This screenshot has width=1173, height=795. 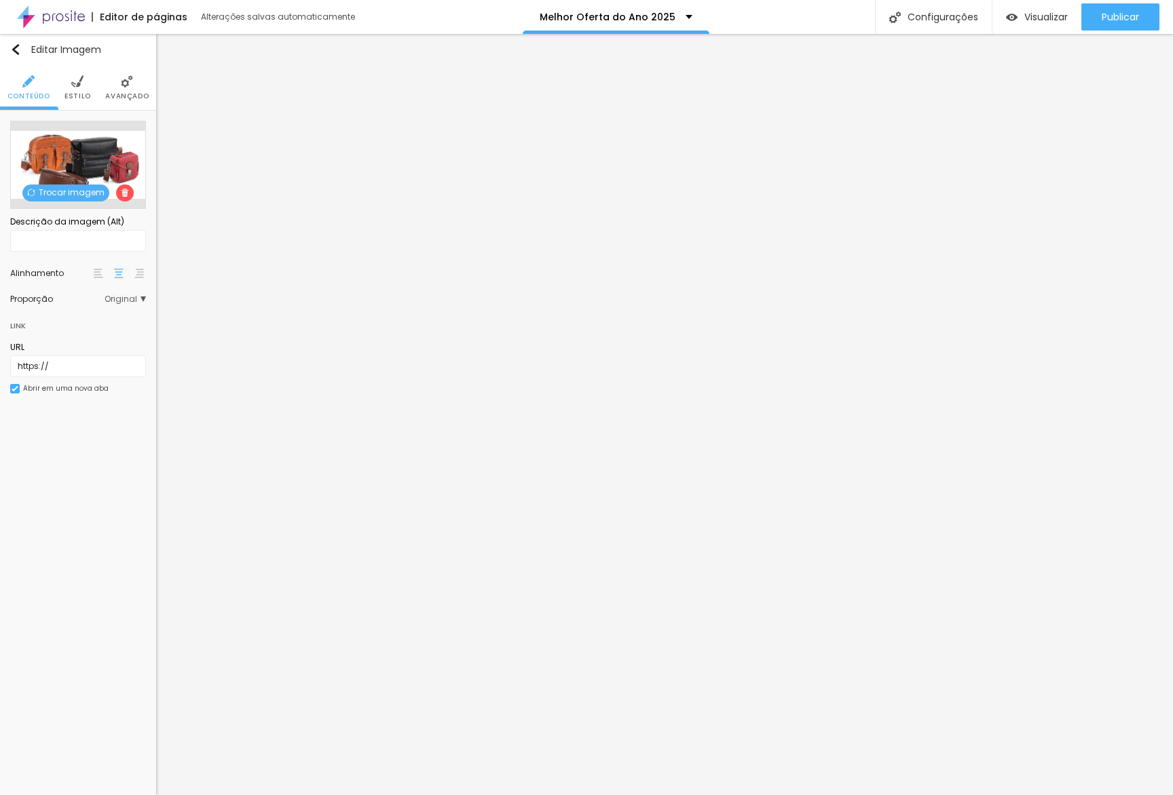 What do you see at coordinates (1120, 17) in the screenshot?
I see `button: Publicar` at bounding box center [1120, 17].